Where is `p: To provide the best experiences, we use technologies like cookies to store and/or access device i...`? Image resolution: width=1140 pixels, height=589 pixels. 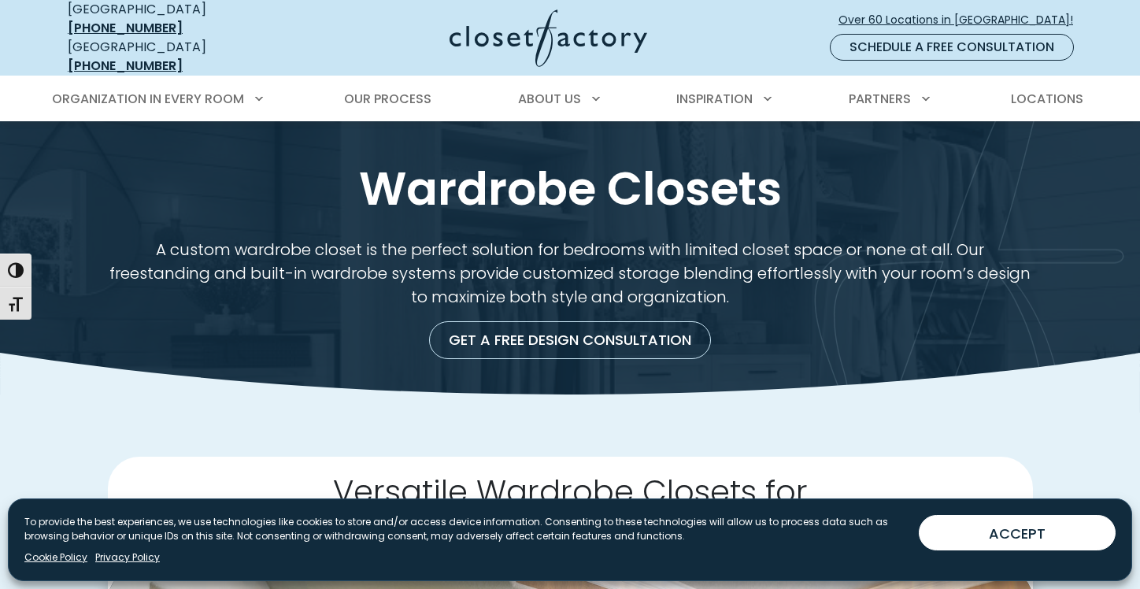
p: To provide the best experiences, we use technologies like cookies to store and/or access device i... is located at coordinates (465, 529).